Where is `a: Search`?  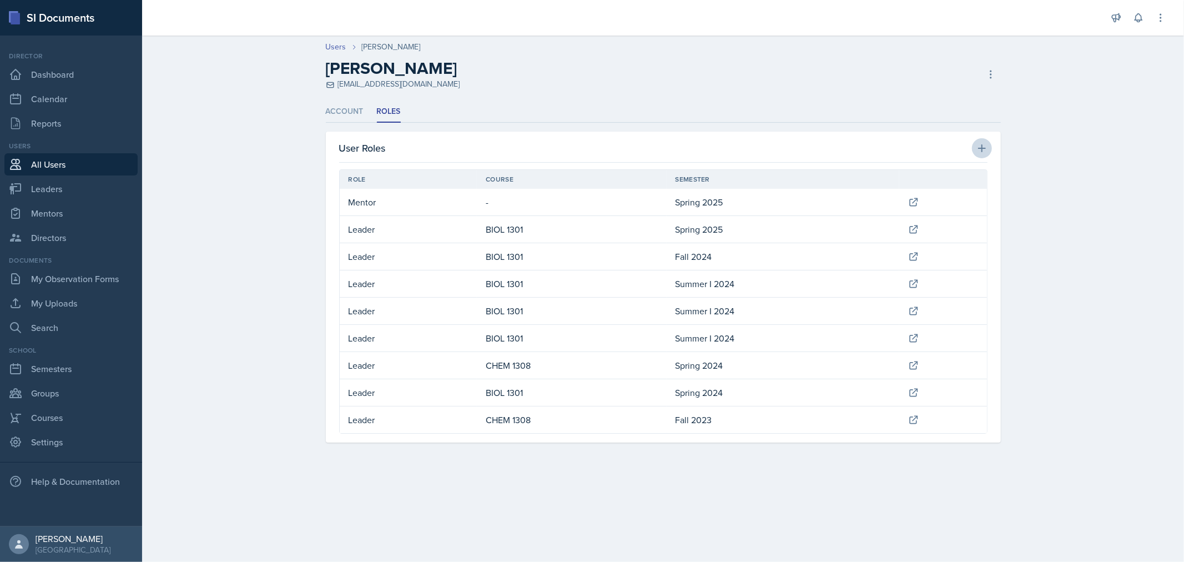 a: Search is located at coordinates (71, 328).